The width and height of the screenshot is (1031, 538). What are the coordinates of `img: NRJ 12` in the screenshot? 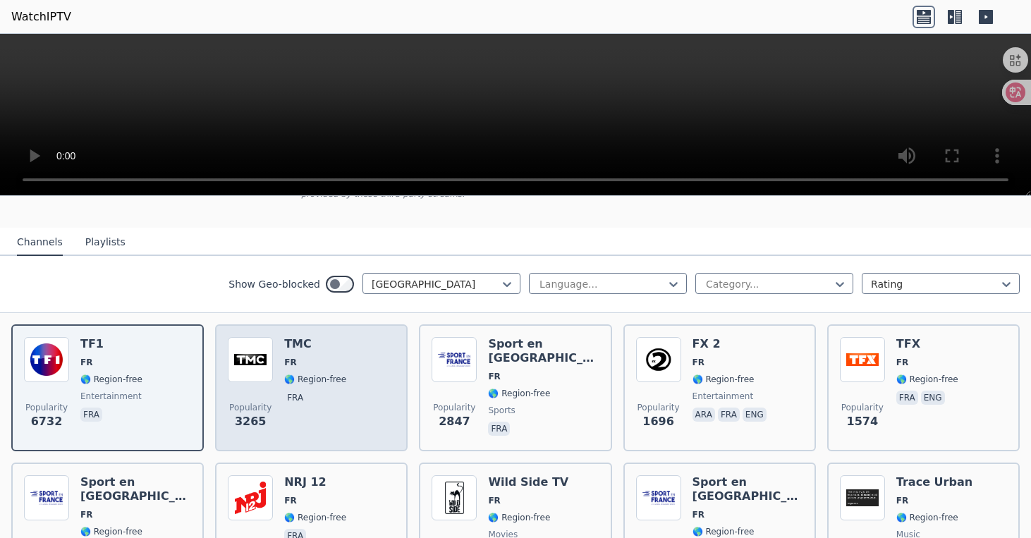 It's located at (250, 498).